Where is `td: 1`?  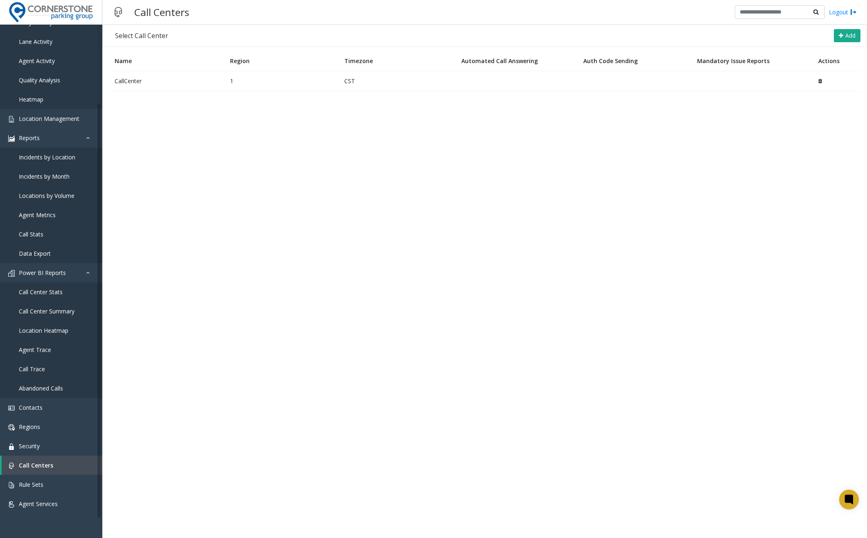
td: 1 is located at coordinates (281, 81).